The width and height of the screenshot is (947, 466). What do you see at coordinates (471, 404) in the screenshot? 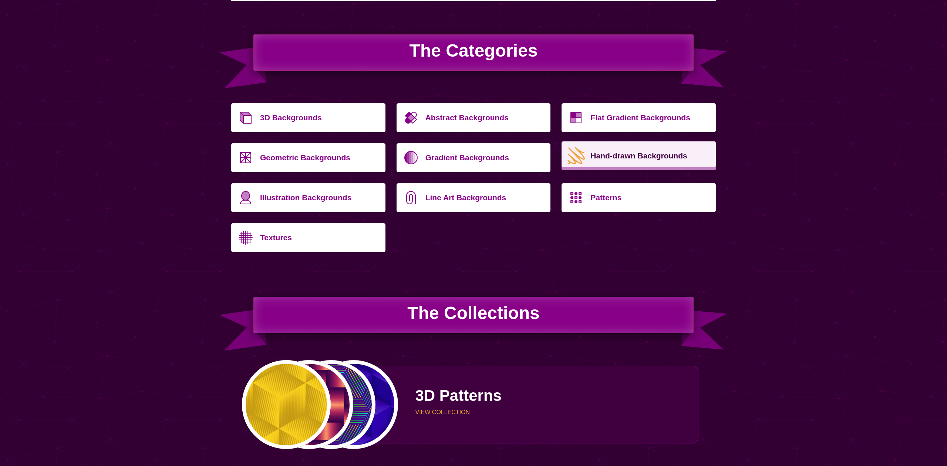
I see `a: fancy golden cube patternred shiny ribbon woven into a patternhexagram line 3d patternblue-stacke...` at bounding box center [471, 404].